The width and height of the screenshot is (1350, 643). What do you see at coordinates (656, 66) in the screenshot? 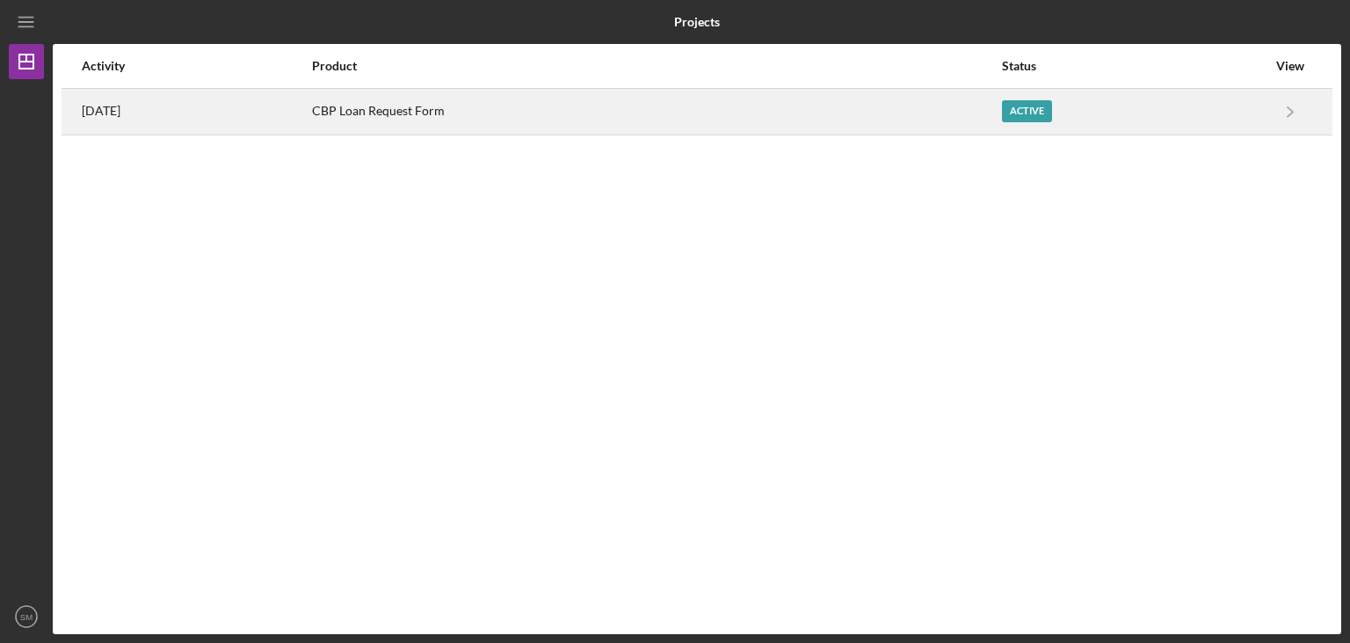
I see `div: Product` at bounding box center [656, 66].